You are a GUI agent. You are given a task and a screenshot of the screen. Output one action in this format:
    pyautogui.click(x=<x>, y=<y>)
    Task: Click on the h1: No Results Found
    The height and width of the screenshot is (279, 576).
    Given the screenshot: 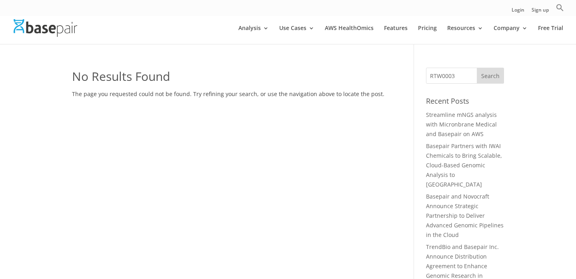 What is the action you would take?
    pyautogui.click(x=231, y=78)
    